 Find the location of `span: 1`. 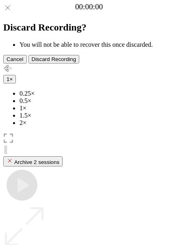

span: 1 is located at coordinates (8, 79).